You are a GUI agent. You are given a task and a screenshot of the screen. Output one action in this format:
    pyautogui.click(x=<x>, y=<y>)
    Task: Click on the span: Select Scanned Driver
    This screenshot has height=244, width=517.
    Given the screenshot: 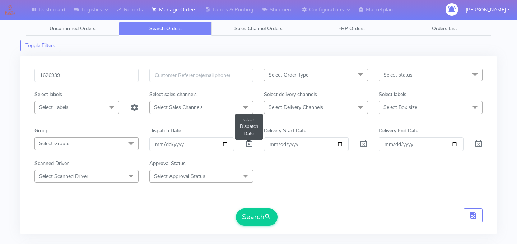 What is the action you would take?
    pyautogui.click(x=64, y=176)
    